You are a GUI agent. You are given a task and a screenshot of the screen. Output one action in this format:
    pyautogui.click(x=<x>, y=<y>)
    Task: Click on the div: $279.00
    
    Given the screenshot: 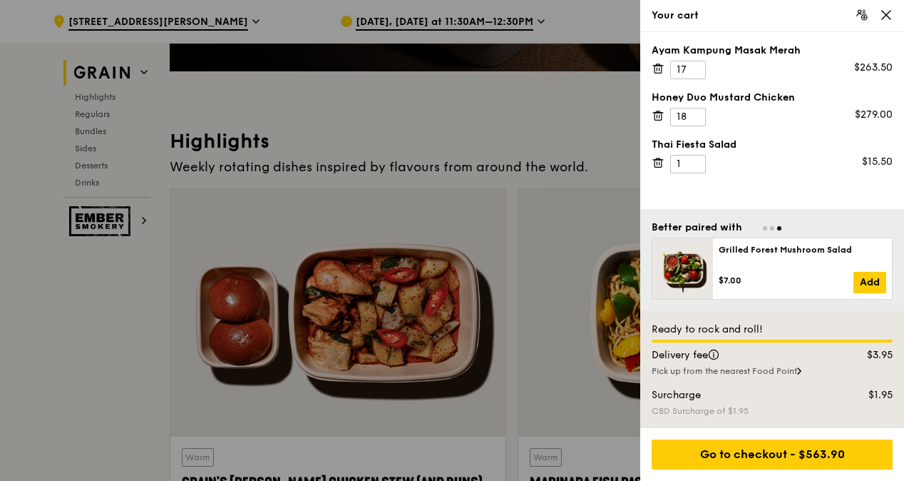 What is the action you would take?
    pyautogui.click(x=873, y=115)
    